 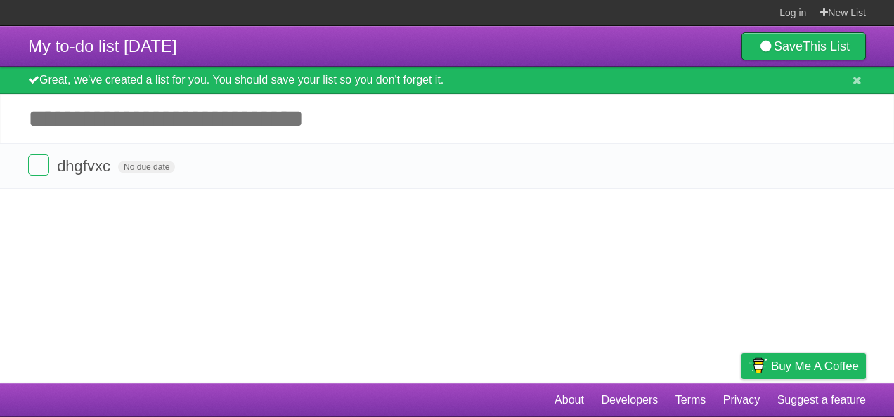 What do you see at coordinates (691, 401) in the screenshot?
I see `a: Terms` at bounding box center [691, 401].